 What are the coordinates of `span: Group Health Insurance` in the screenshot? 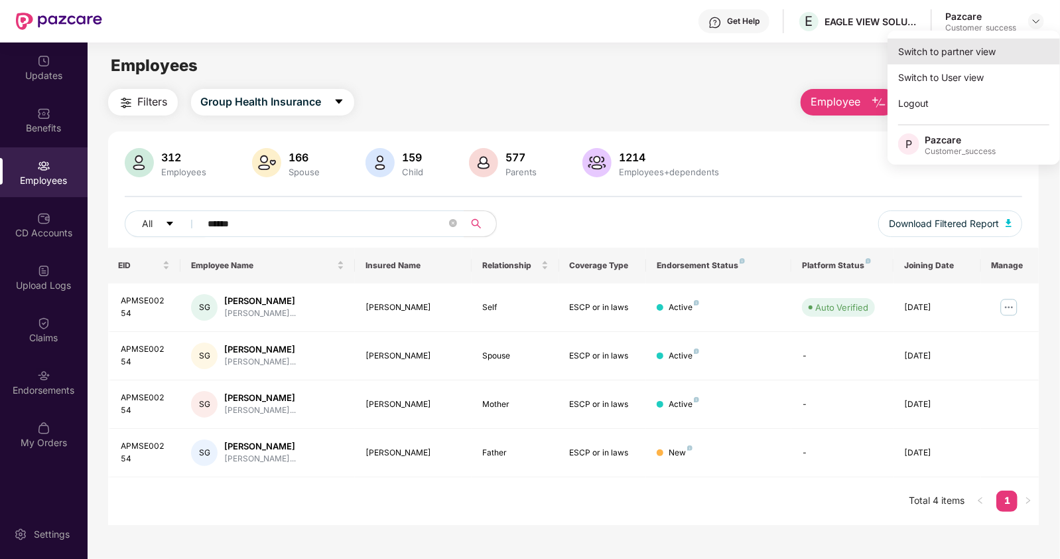 It's located at (261, 102).